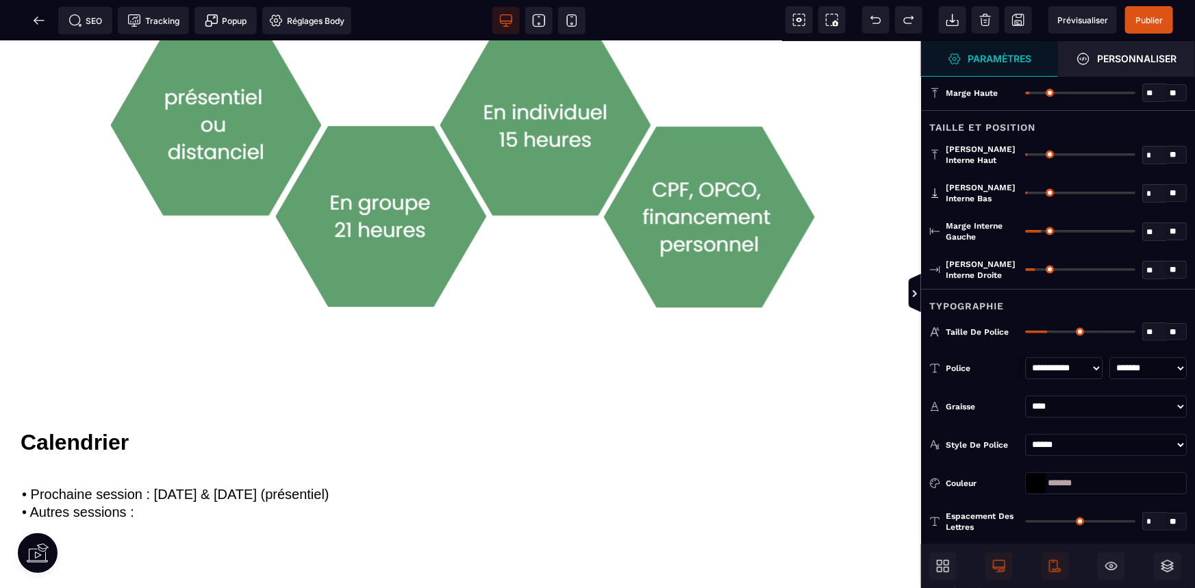  What do you see at coordinates (1055, 566) in the screenshot?
I see `span: Afficher le mobile` at bounding box center [1055, 566].